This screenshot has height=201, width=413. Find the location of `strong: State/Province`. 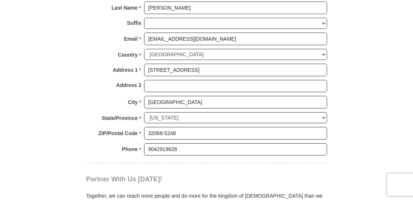

strong: State/Province is located at coordinates (120, 118).